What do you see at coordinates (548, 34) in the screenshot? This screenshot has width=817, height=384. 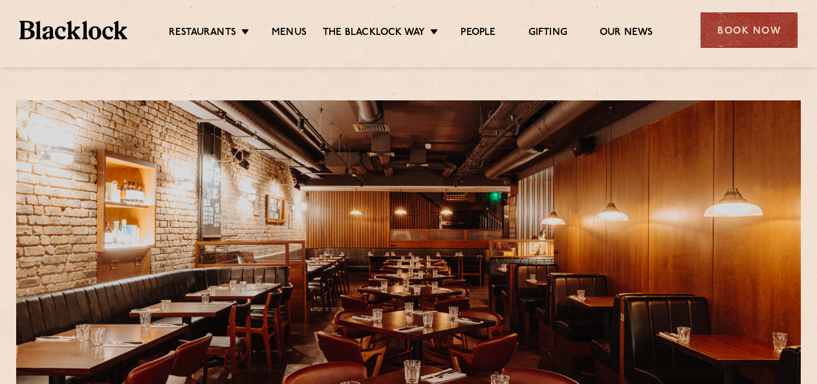 I see `a: Gifting` at bounding box center [548, 34].